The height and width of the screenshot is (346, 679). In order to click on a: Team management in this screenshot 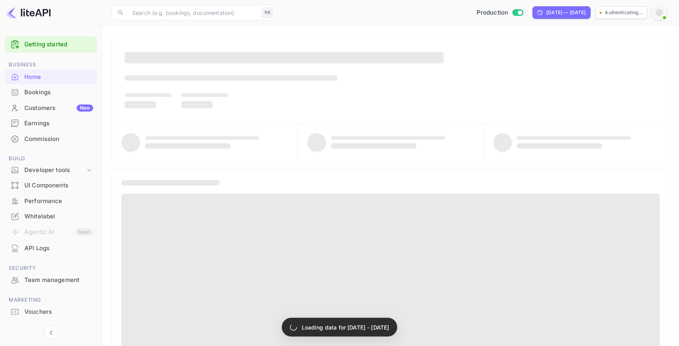, I will do `click(51, 280)`.